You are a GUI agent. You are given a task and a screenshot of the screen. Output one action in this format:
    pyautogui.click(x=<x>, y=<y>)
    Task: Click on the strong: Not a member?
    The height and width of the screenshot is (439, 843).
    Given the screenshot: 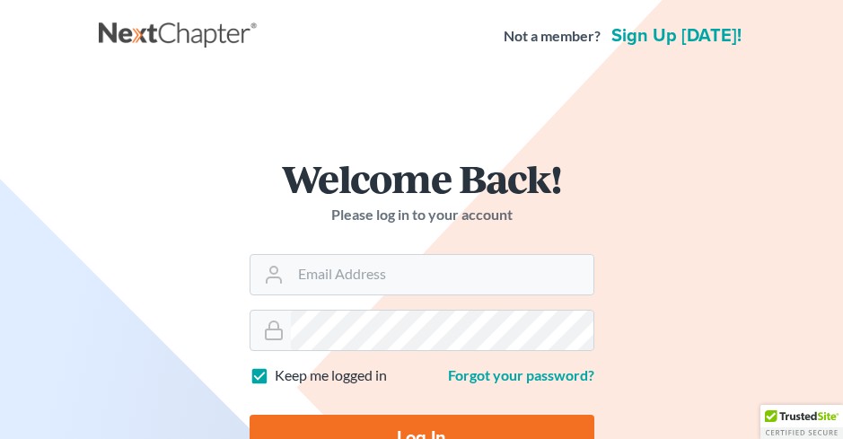 What is the action you would take?
    pyautogui.click(x=552, y=36)
    